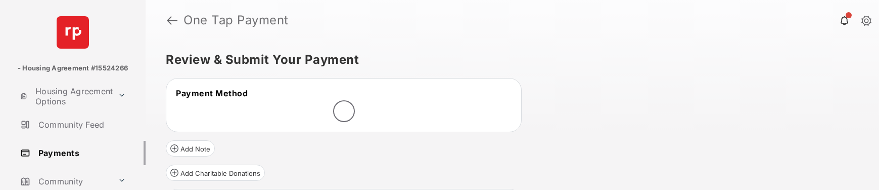 This screenshot has width=879, height=190. I want to click on strong: One Tap Payment, so click(236, 20).